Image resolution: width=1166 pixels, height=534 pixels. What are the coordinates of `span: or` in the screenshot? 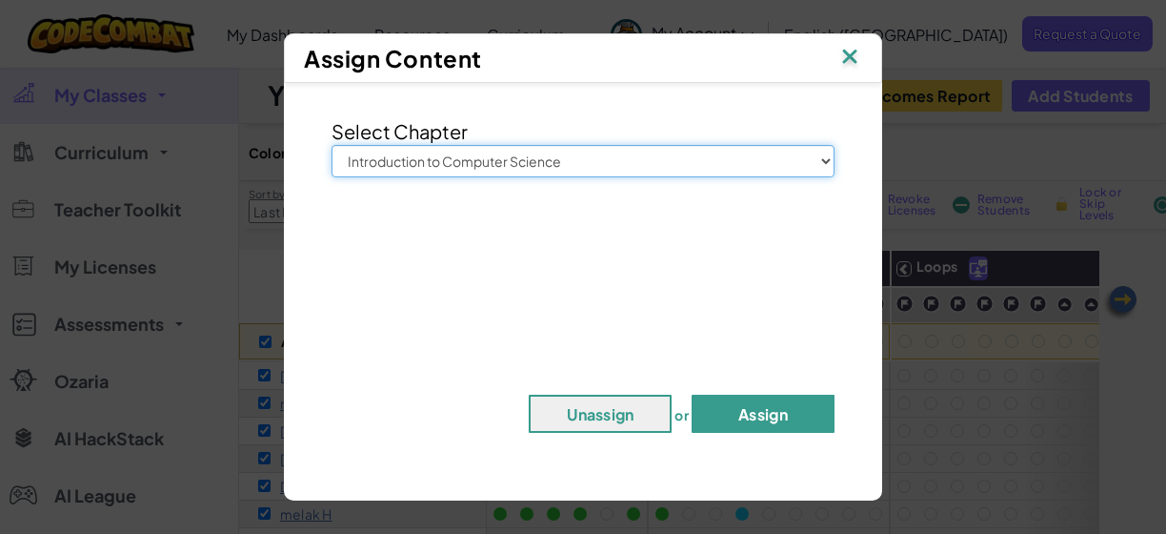 It's located at (681, 415).